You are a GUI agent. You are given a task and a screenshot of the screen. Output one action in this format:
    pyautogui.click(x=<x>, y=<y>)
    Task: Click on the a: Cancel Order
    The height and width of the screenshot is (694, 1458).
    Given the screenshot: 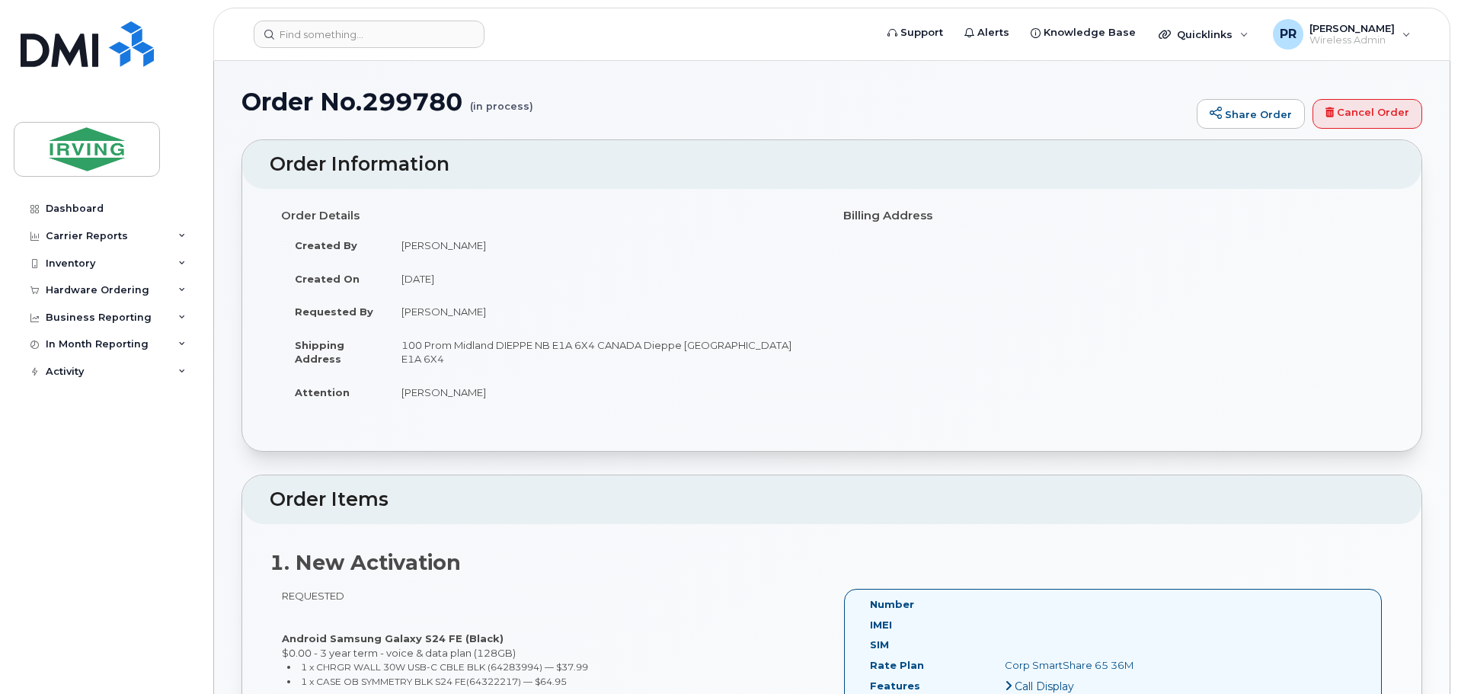 What is the action you would take?
    pyautogui.click(x=1367, y=114)
    